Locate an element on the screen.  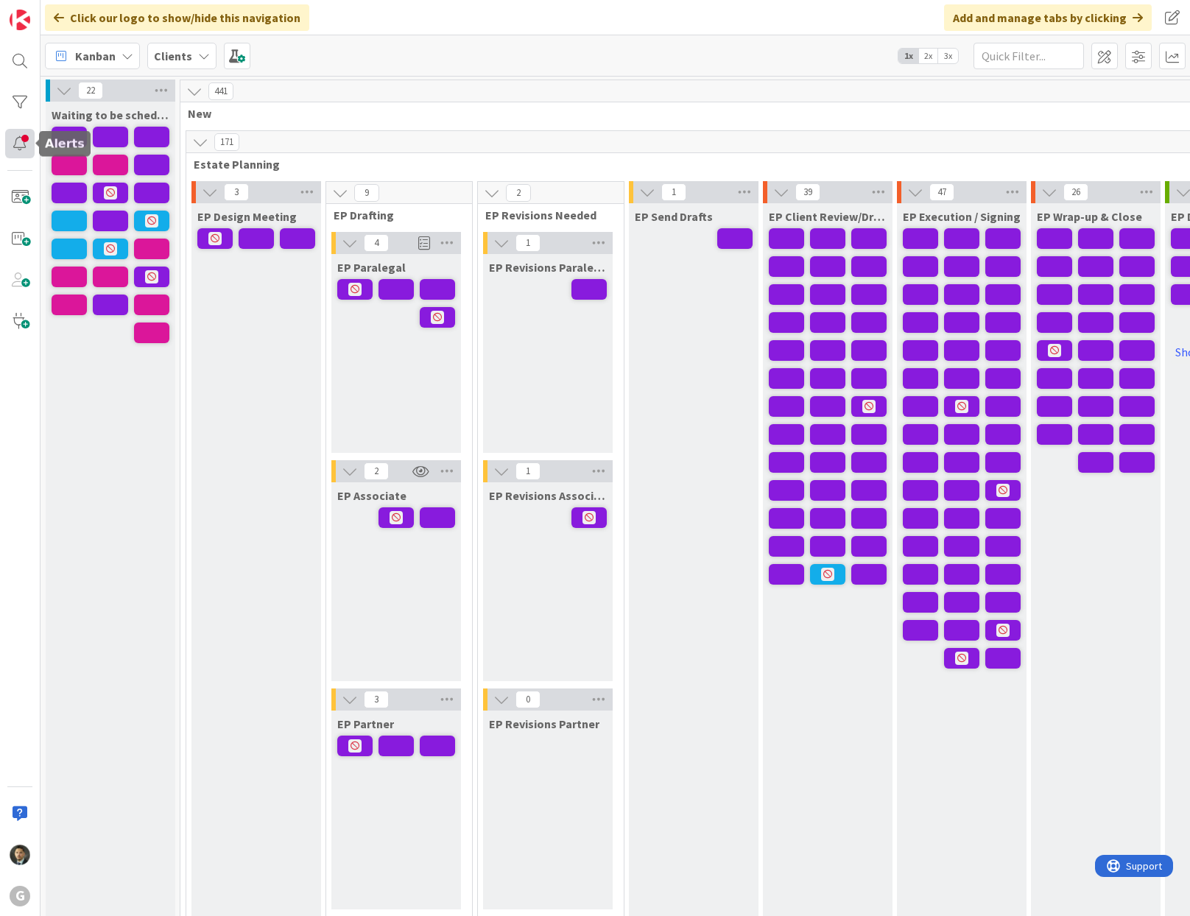
span: 26 is located at coordinates (1076, 192).